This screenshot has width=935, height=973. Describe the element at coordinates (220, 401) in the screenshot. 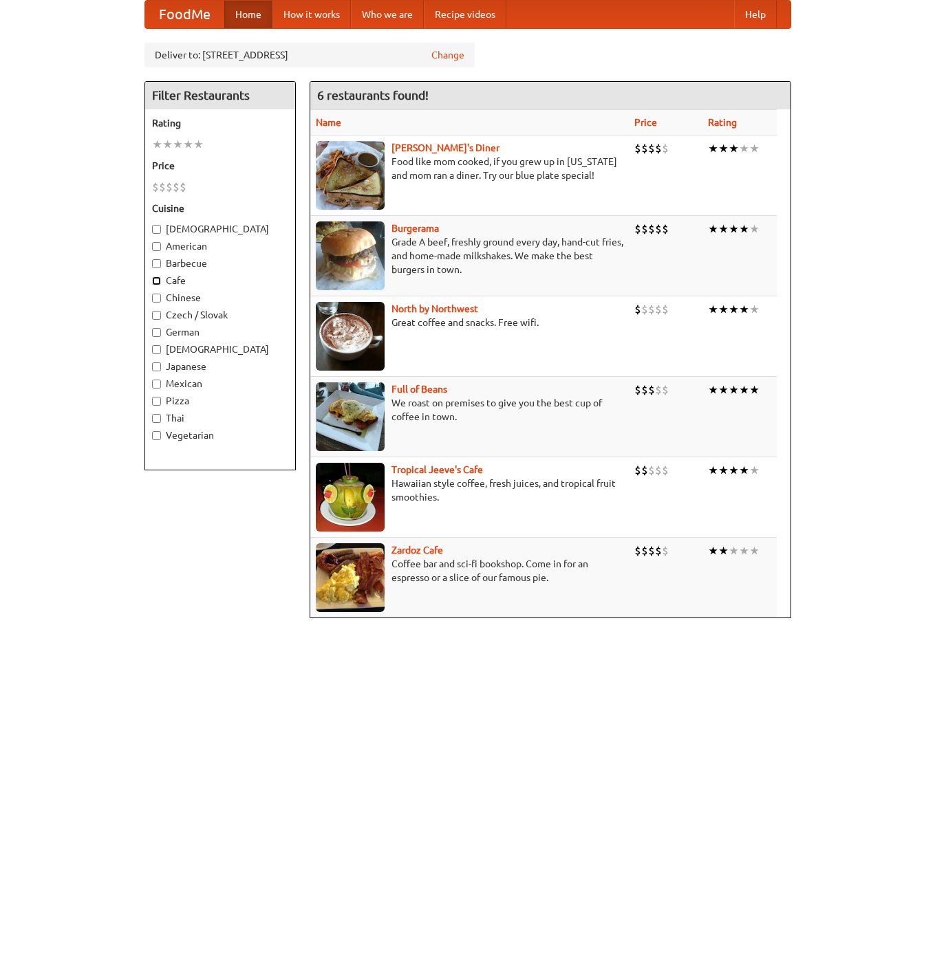

I see `label: Pizza` at that location.